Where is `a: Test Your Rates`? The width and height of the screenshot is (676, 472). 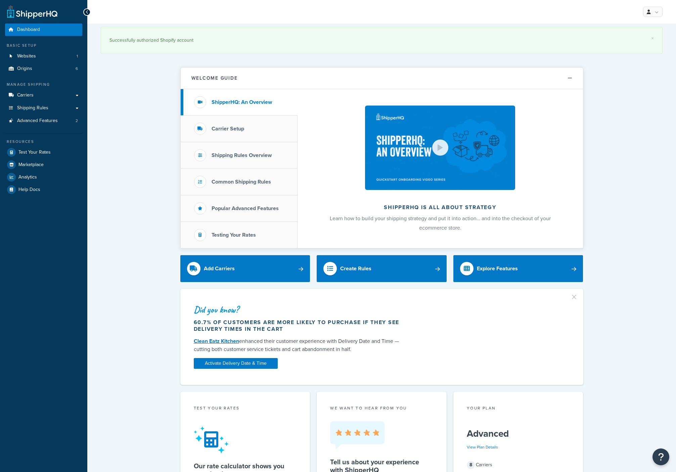 a: Test Your Rates is located at coordinates (44, 152).